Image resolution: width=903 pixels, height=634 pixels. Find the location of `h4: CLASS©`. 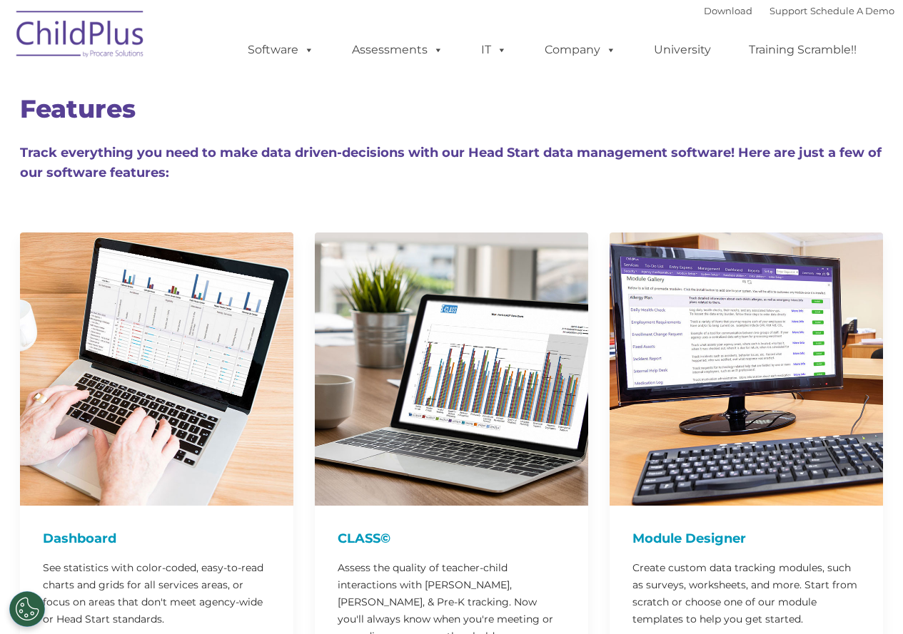

h4: CLASS© is located at coordinates (451, 539).